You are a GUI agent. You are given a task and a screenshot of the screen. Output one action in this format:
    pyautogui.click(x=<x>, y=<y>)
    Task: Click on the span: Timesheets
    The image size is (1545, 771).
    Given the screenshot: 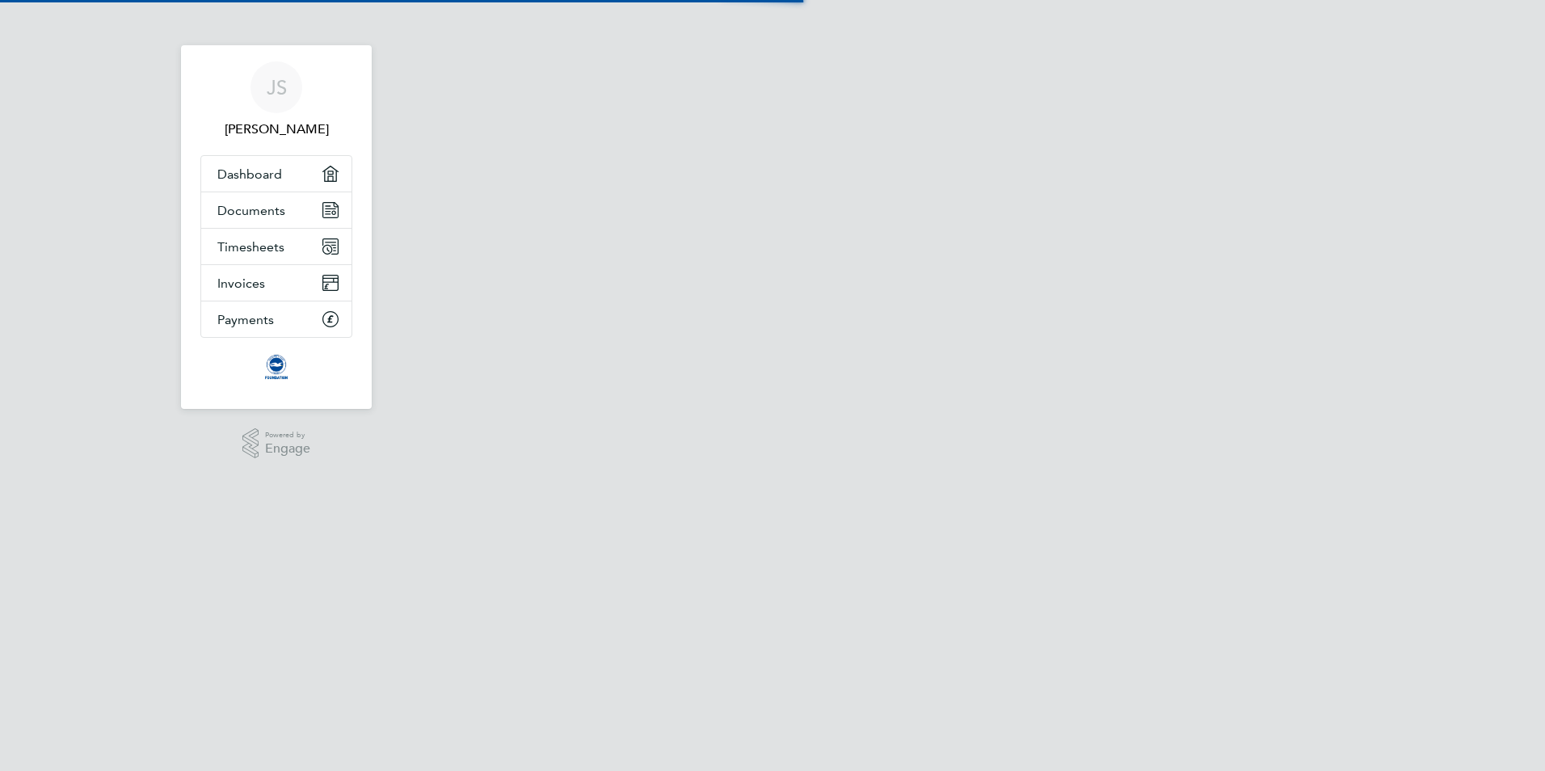 What is the action you would take?
    pyautogui.click(x=250, y=246)
    